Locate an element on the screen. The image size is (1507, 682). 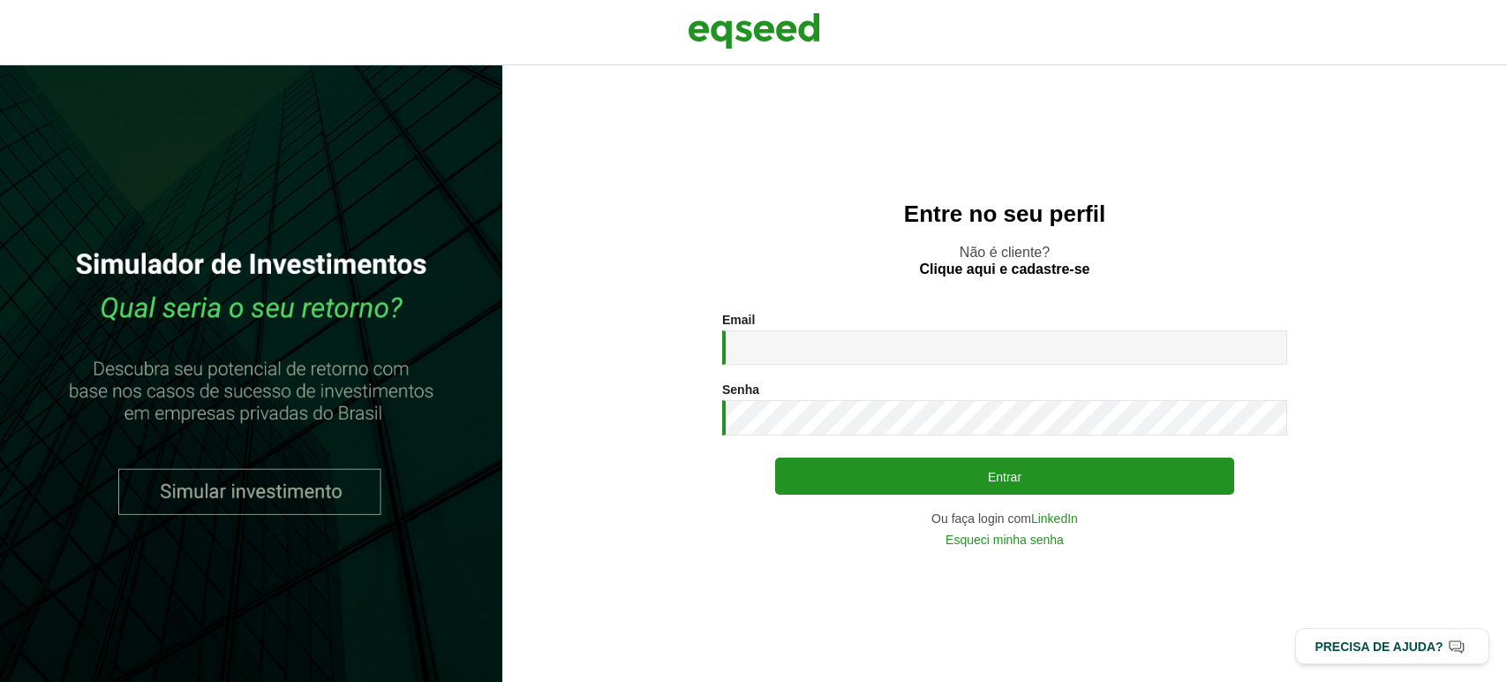
a: Clique aqui e cadastre-se is located at coordinates (1005, 269).